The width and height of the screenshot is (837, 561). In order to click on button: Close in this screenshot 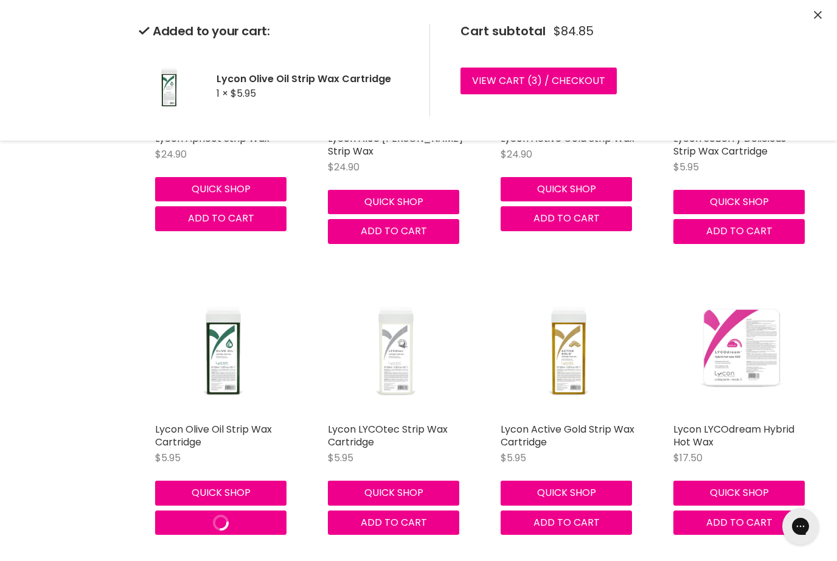, I will do `click(818, 15)`.